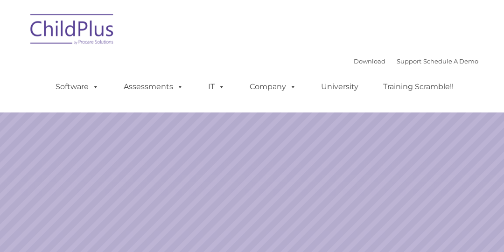 The width and height of the screenshot is (504, 252). I want to click on a: Support, so click(408, 61).